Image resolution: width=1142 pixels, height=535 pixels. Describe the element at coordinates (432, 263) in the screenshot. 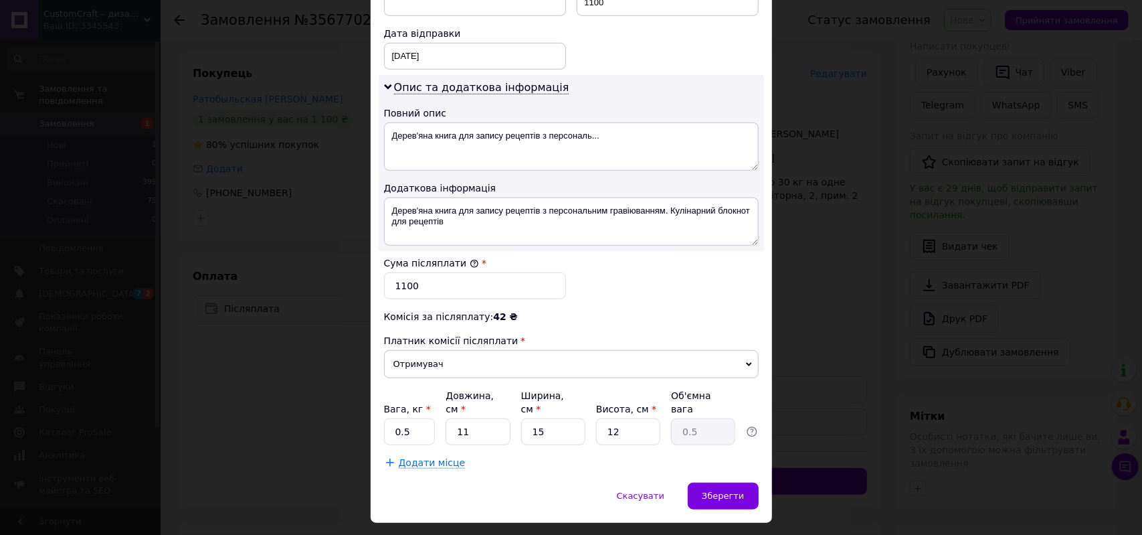

I see `label: Сума післяплати` at that location.